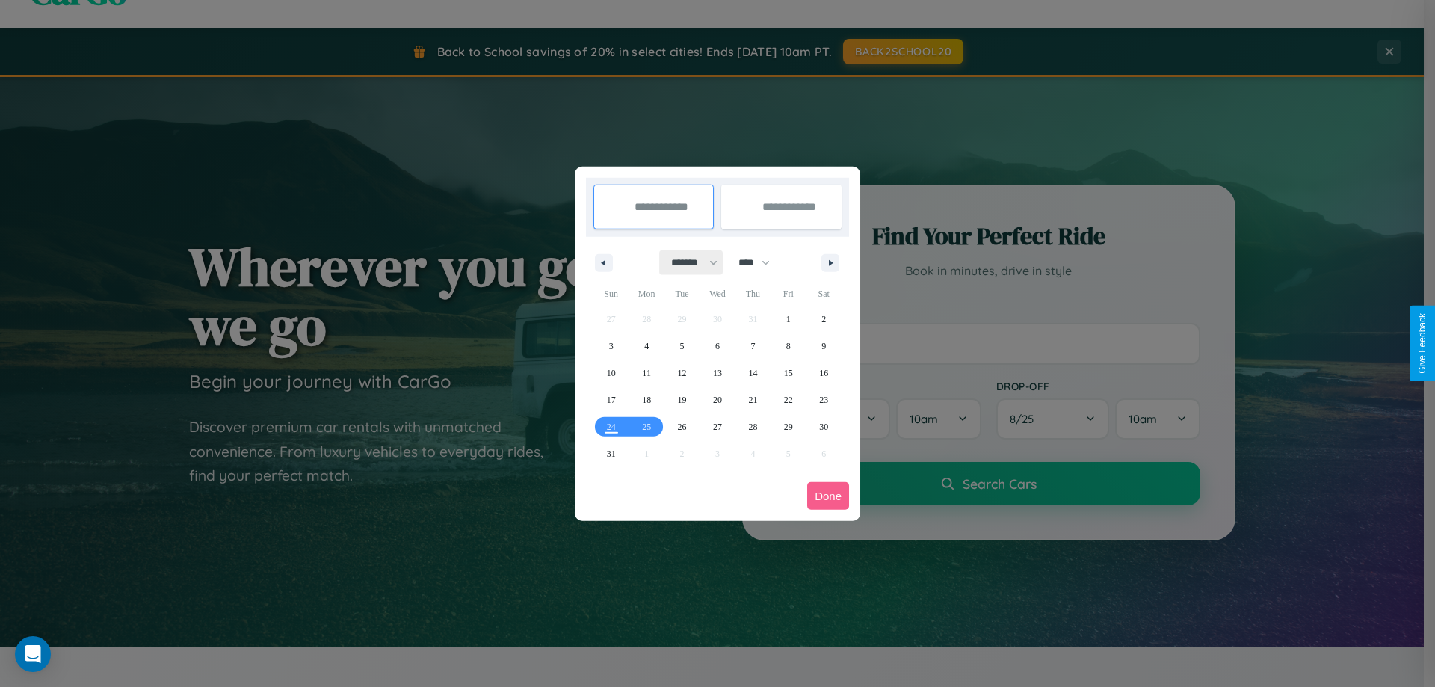  Describe the element at coordinates (682, 346) in the screenshot. I see `button: 5` at that location.